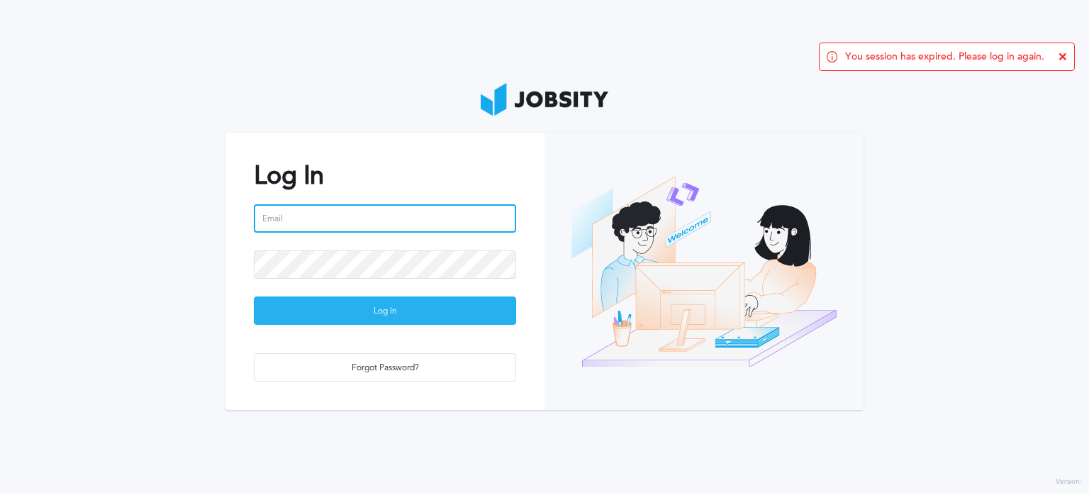  Describe the element at coordinates (945, 57) in the screenshot. I see `span: You session has expired. Please log in again.` at that location.